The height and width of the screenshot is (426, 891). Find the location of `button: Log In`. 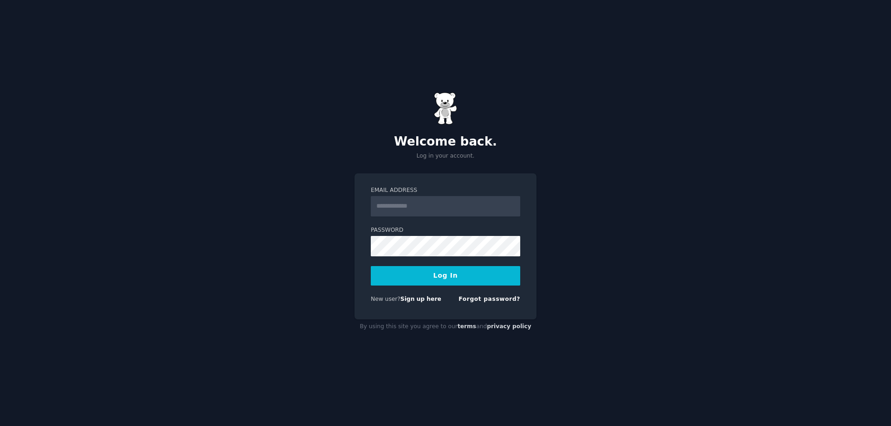

button: Log In is located at coordinates (445, 276).